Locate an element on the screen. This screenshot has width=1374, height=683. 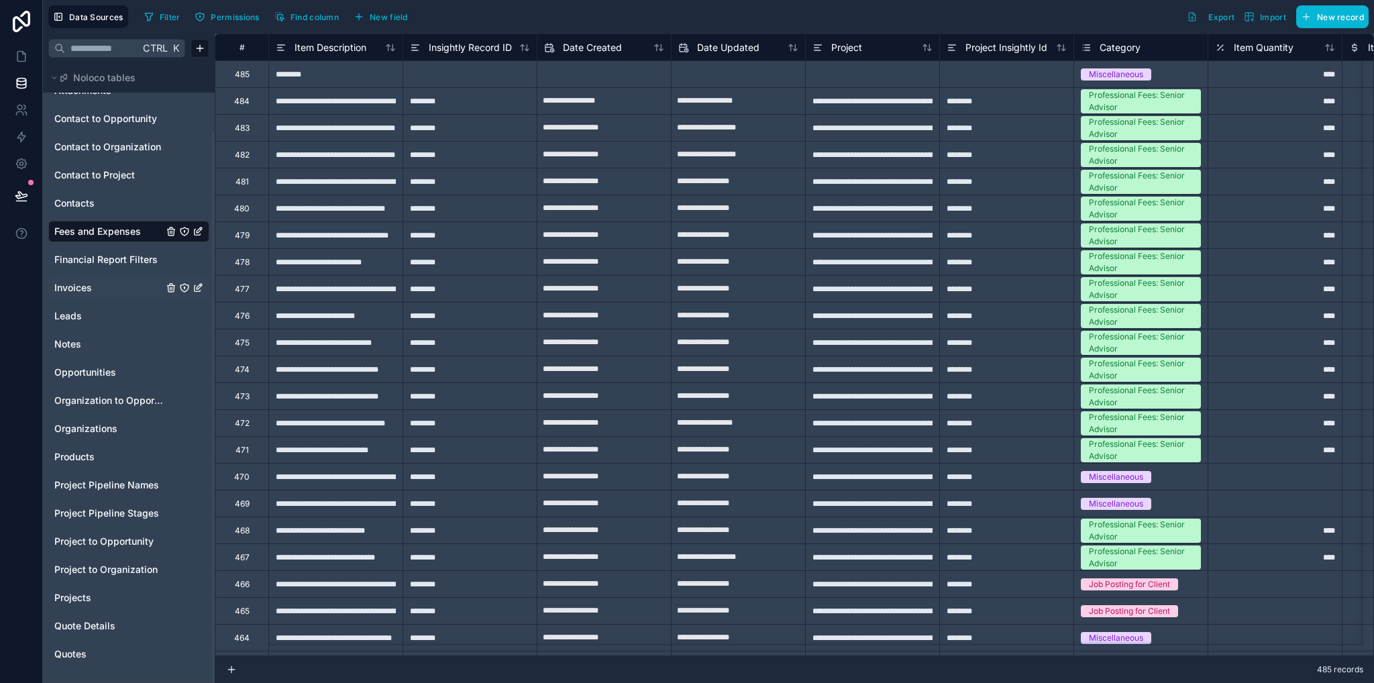
button: Find column is located at coordinates (307, 17).